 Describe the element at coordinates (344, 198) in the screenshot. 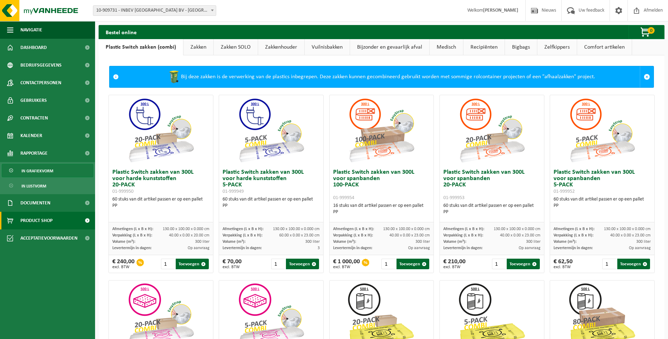

I see `span: 01-999954` at that location.